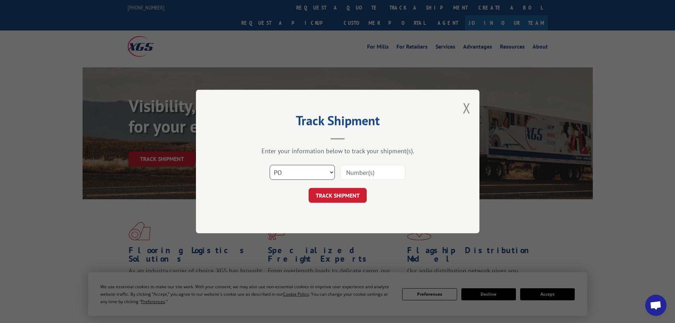  What do you see at coordinates (338, 122) in the screenshot?
I see `h2: Track Shipment` at bounding box center [338, 122].